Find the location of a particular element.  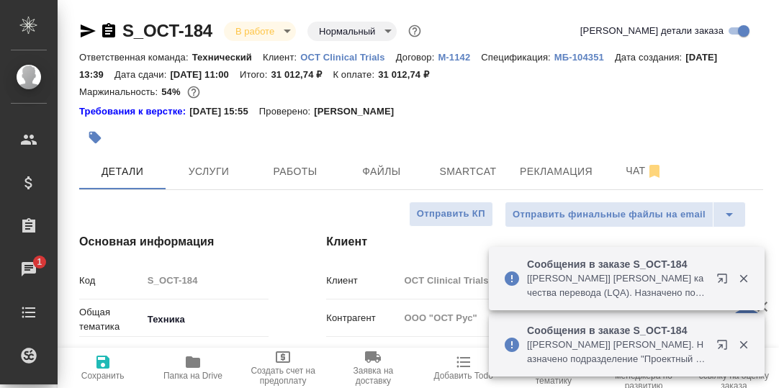

p: Дата сдачи: is located at coordinates (142, 74).